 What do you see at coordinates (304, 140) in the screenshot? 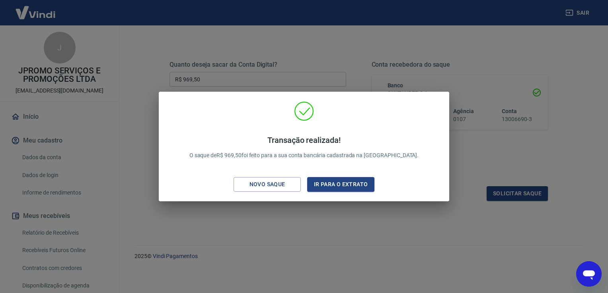
I see `h4: Transação realizada!` at bounding box center [304, 140].